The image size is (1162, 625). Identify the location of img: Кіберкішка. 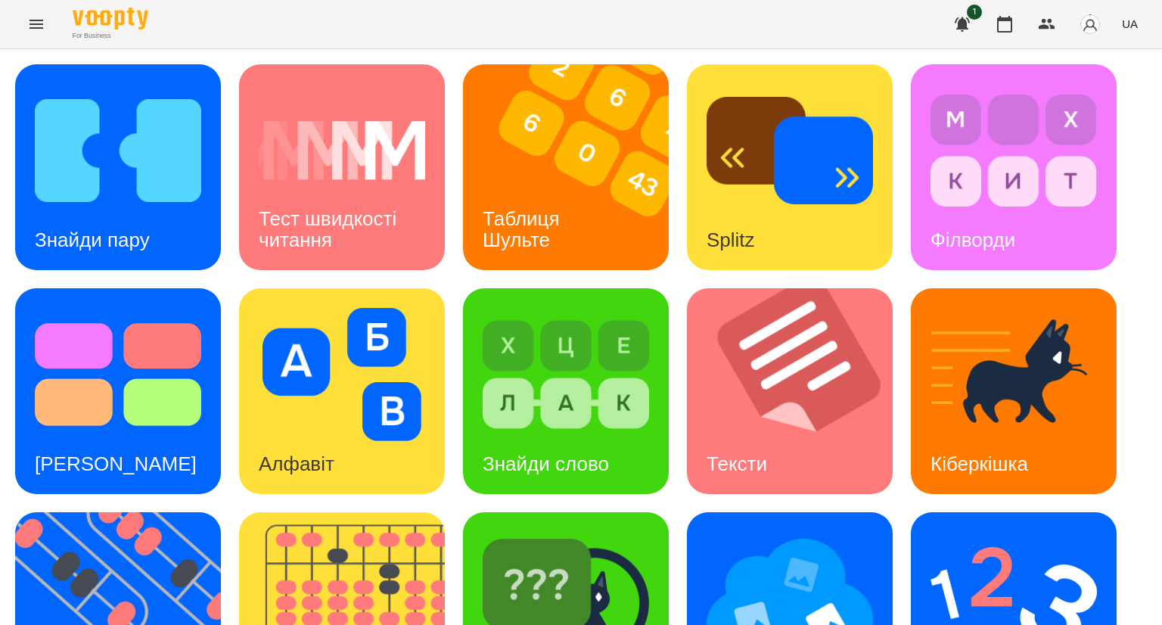
(1014, 375).